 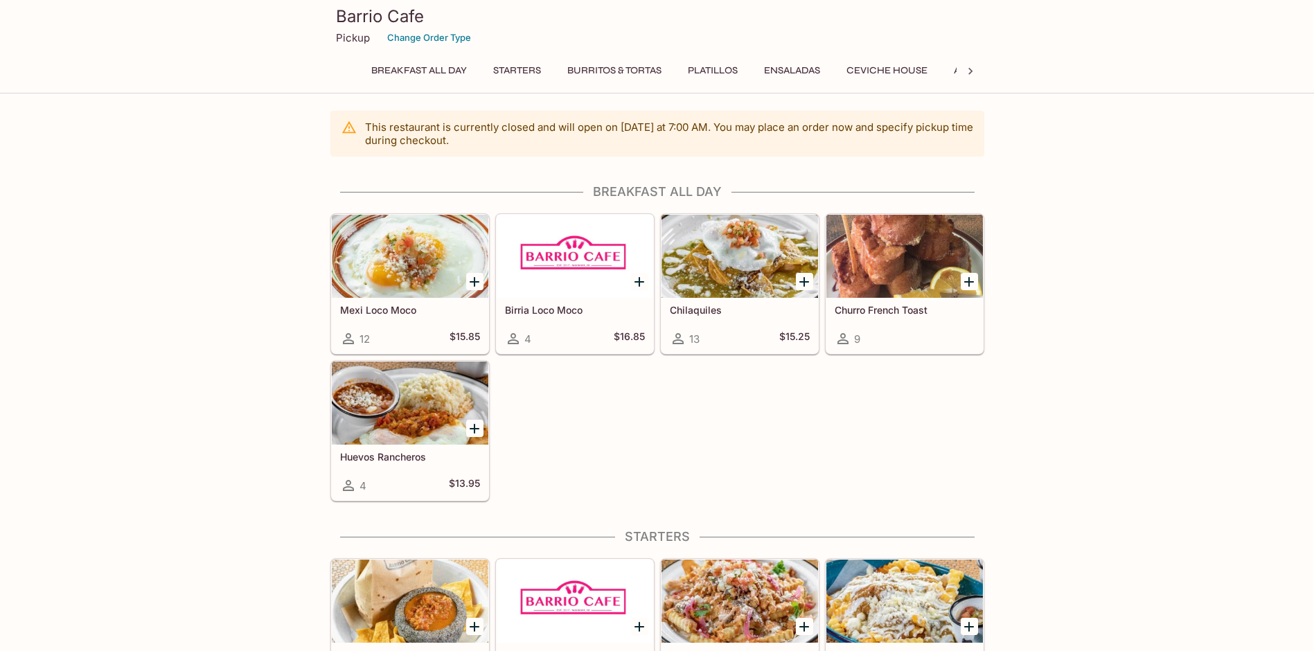 I want to click on button: Add Mexi Loco Moco, so click(x=475, y=281).